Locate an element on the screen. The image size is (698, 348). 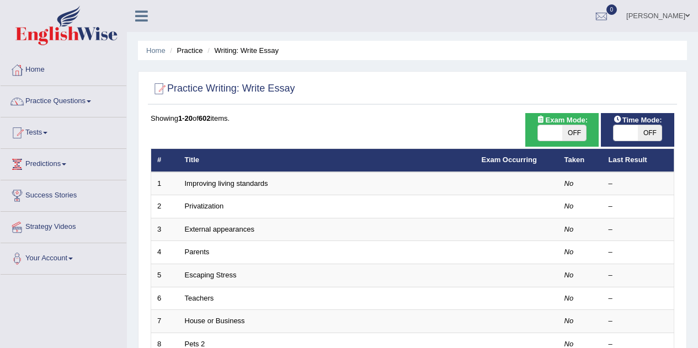
a: Success Stories is located at coordinates (63, 194).